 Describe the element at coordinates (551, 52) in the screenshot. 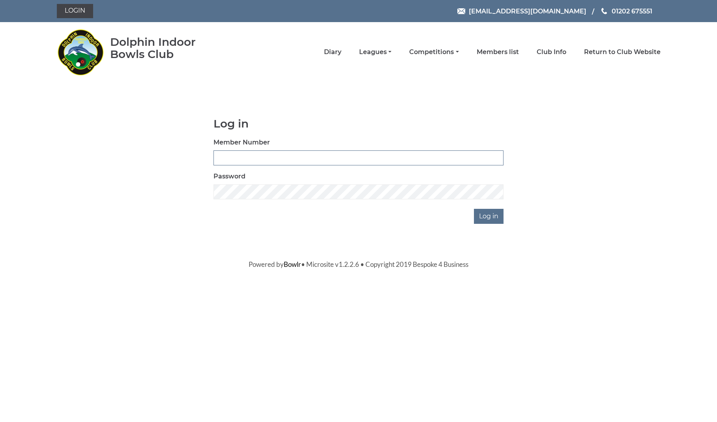

I see `a: Club Info` at that location.